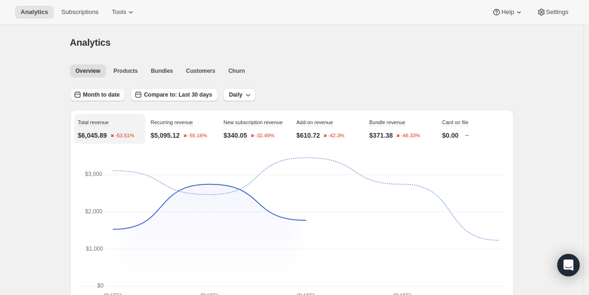 This screenshot has width=589, height=295. I want to click on span: Add-on revenue, so click(315, 122).